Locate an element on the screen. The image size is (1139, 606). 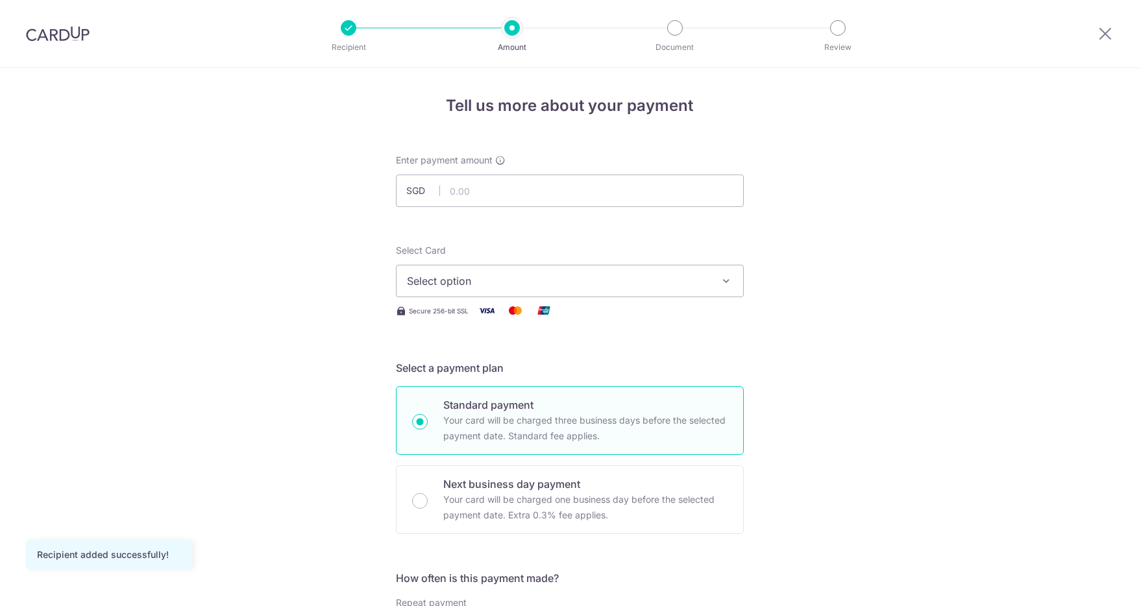
h5: Select a payment plan is located at coordinates (570, 368).